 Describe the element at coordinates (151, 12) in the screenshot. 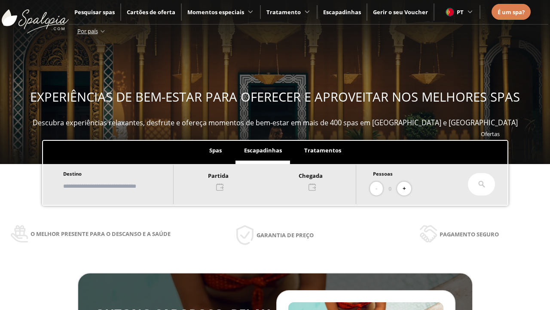

I see `a: Cartões de oferta` at that location.